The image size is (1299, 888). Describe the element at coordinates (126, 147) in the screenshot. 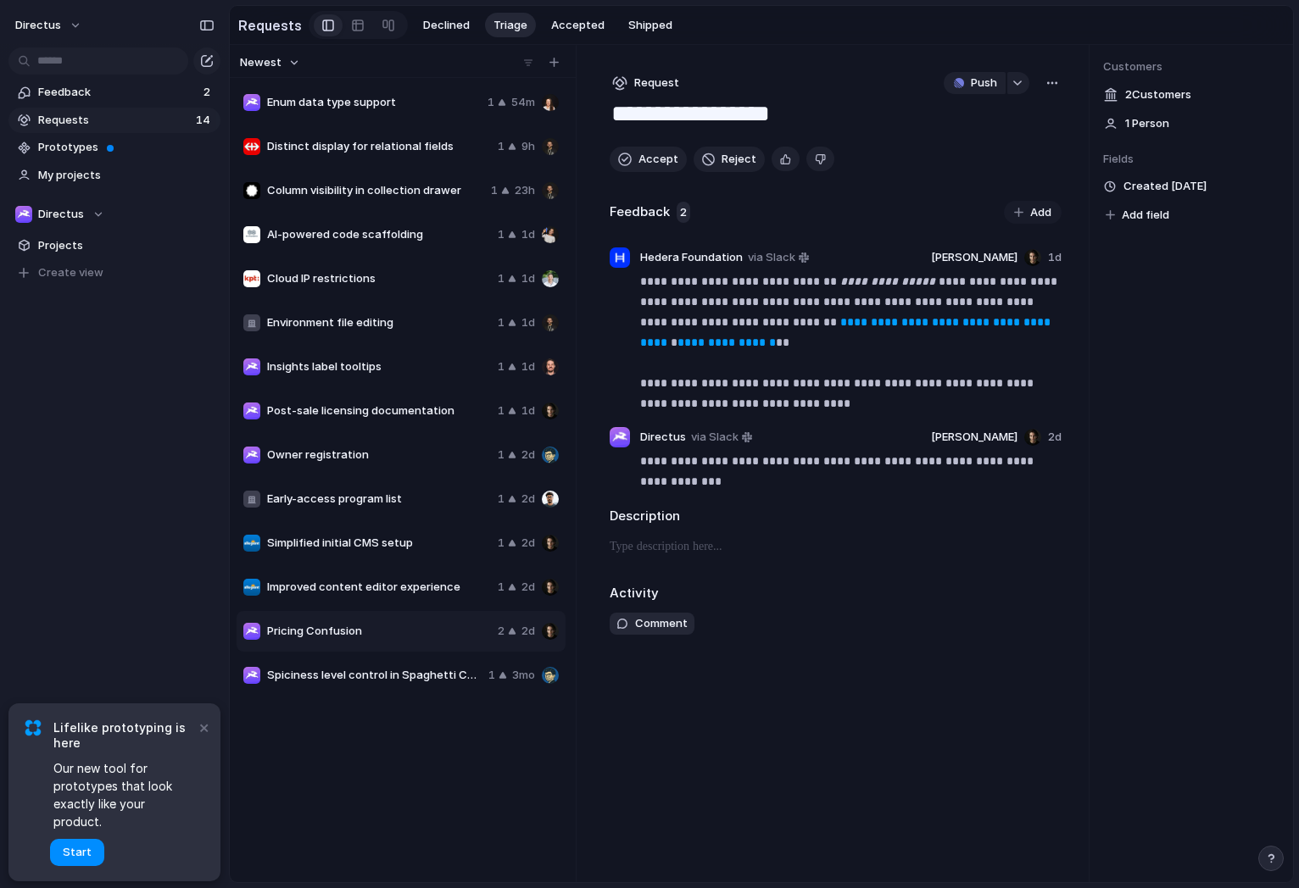

I see `span: Prototypes` at that location.